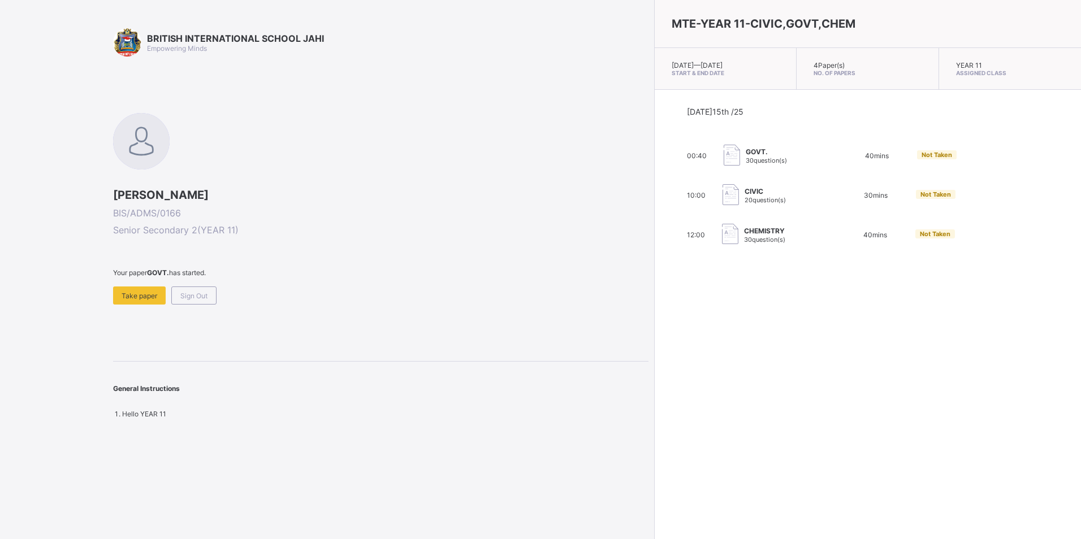 Image resolution: width=1081 pixels, height=539 pixels. What do you see at coordinates (380, 272) in the screenshot?
I see `span: Your paper has started.` at bounding box center [380, 272].